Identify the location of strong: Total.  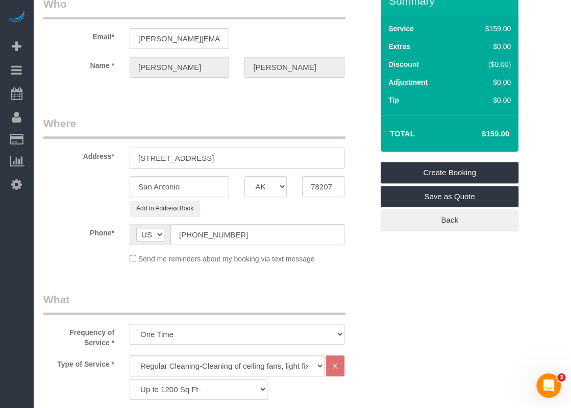
(402, 133).